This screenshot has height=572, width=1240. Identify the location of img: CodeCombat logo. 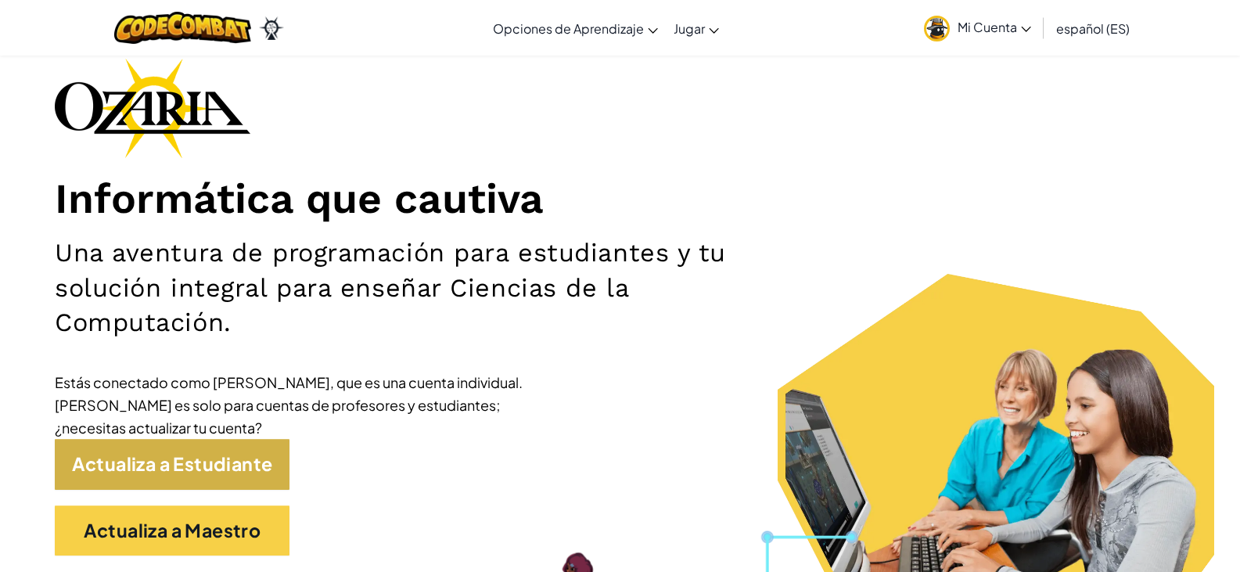
(182, 27).